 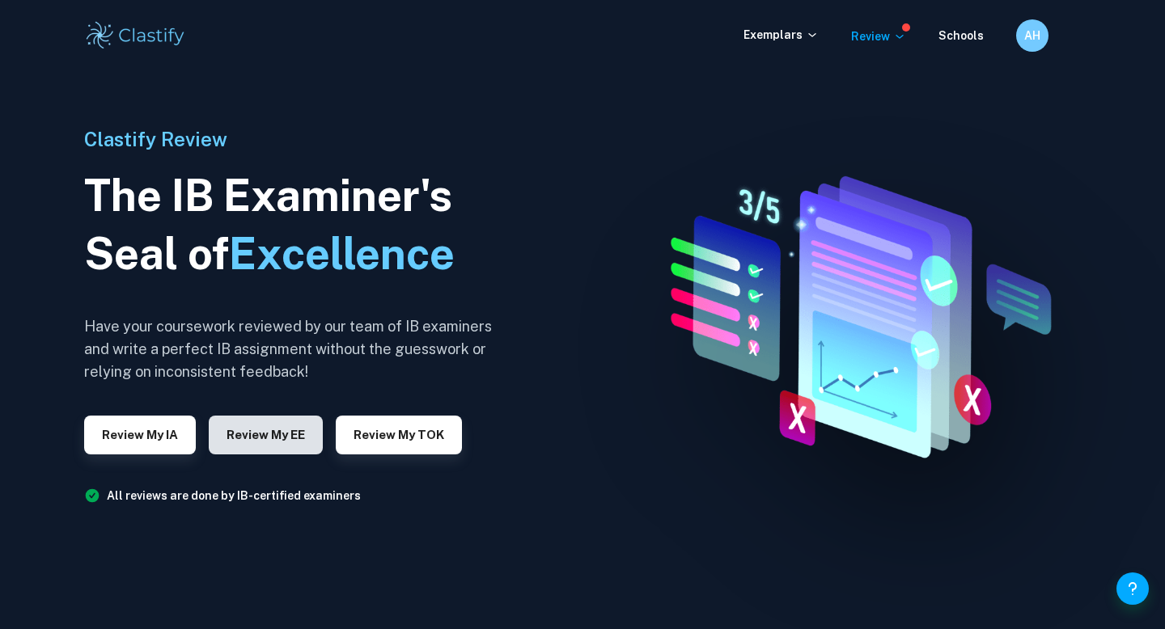 I want to click on a: Review my TOK, so click(x=399, y=435).